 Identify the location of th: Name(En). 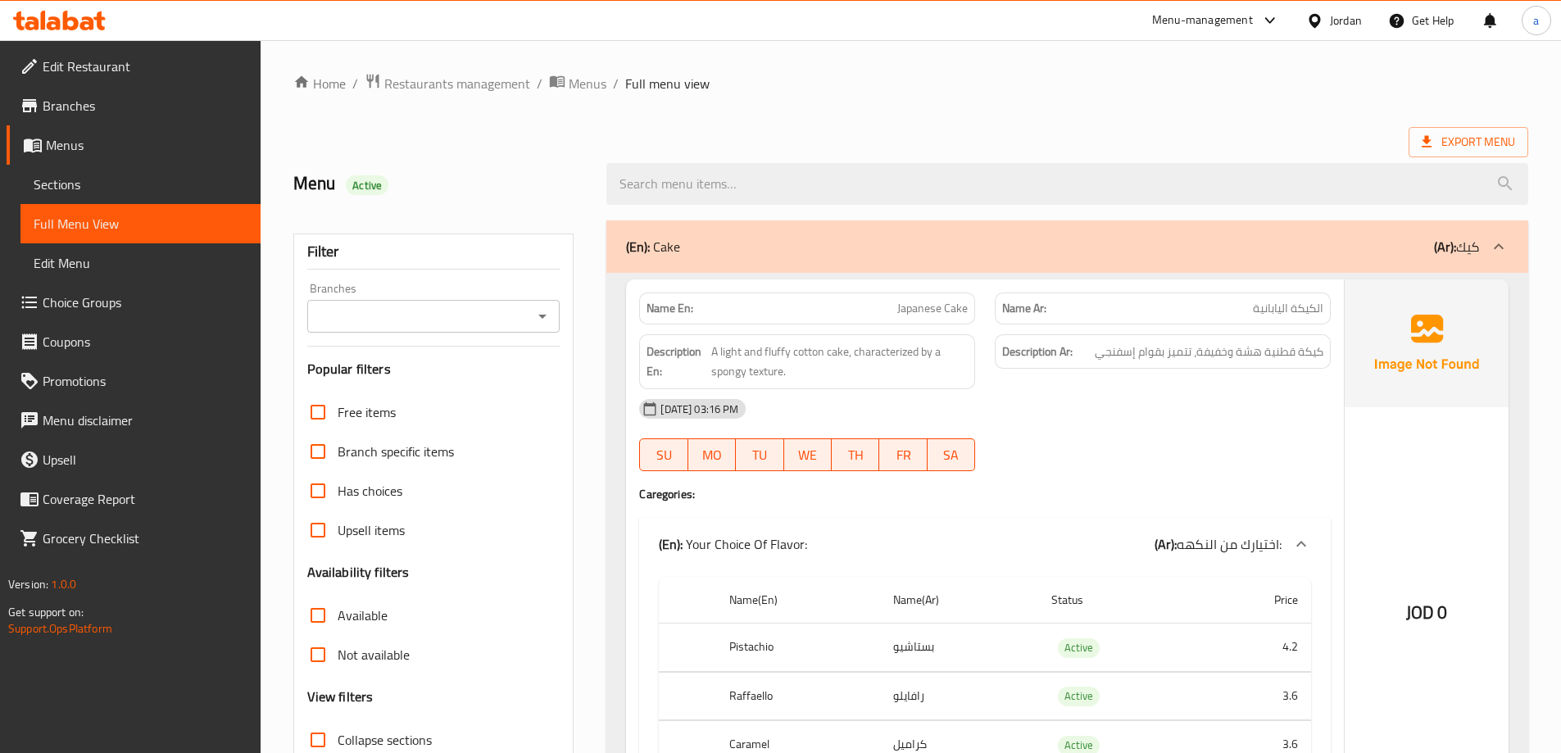
(797, 600).